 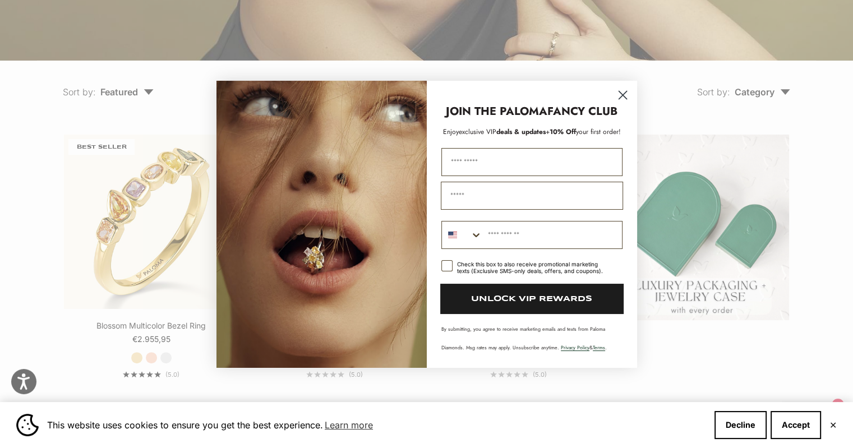 What do you see at coordinates (532, 338) in the screenshot?
I see `p: By submitting, you agree to receive marketing emails and texts from Paloma Diamonds. Msg rates ma...` at bounding box center [532, 338].